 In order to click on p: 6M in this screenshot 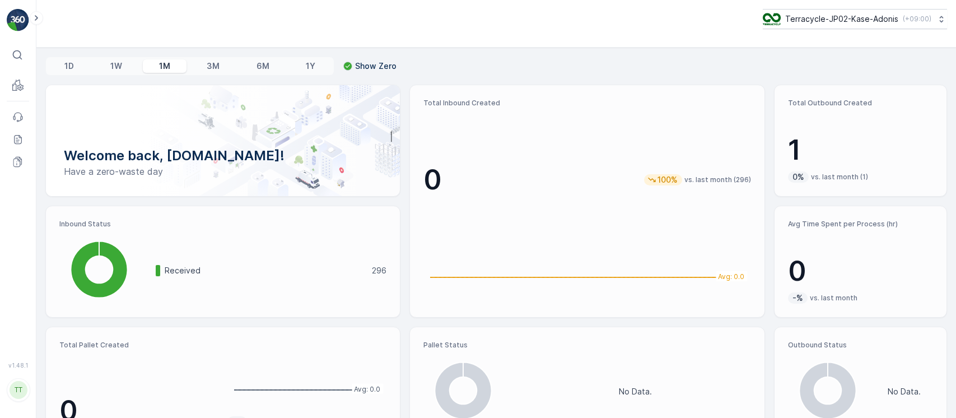, I will do `click(263, 66)`.